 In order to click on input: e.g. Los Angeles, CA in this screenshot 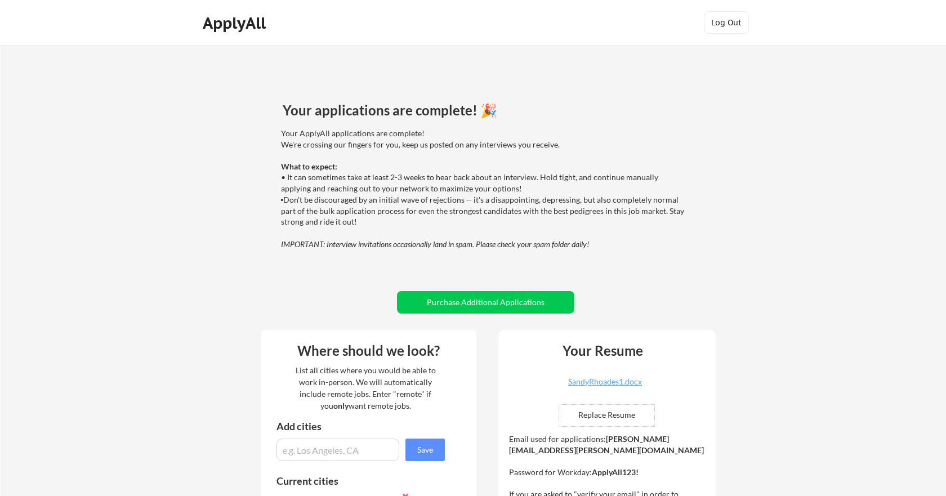, I will do `click(338, 450)`.